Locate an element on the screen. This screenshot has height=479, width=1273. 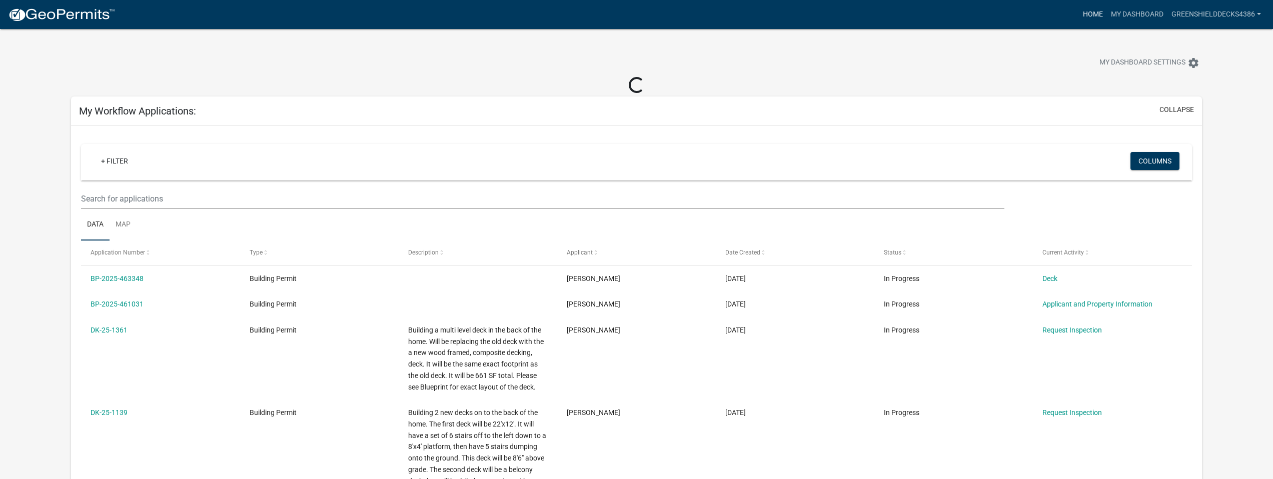
datatable-header-cell: Current Activity is located at coordinates (1112, 253).